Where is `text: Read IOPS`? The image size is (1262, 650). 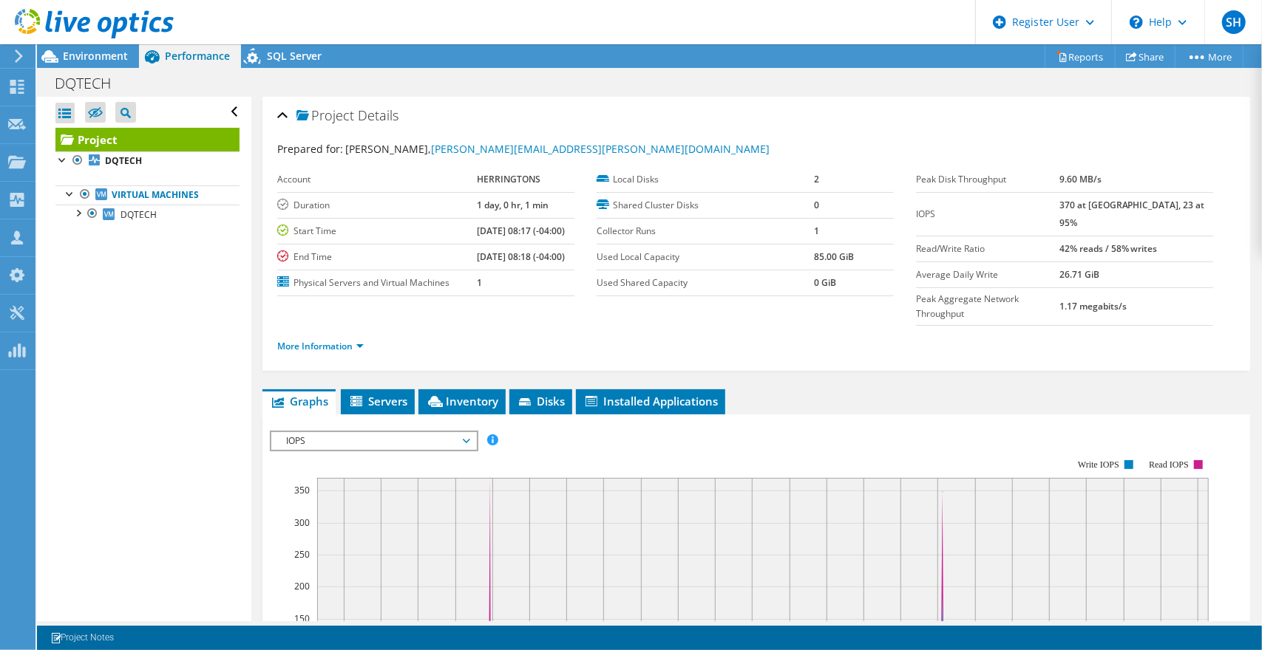
text: Read IOPS is located at coordinates (1169, 465).